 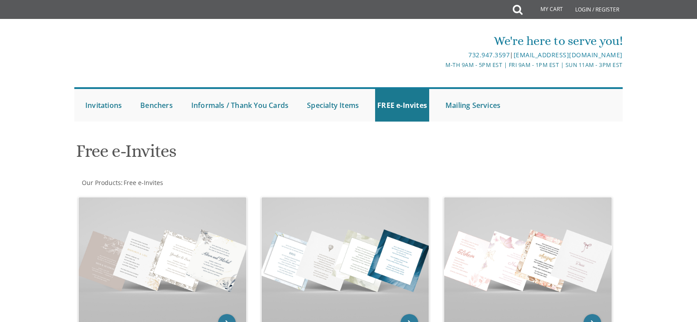 I want to click on div: We're here to serve you!, so click(x=440, y=41).